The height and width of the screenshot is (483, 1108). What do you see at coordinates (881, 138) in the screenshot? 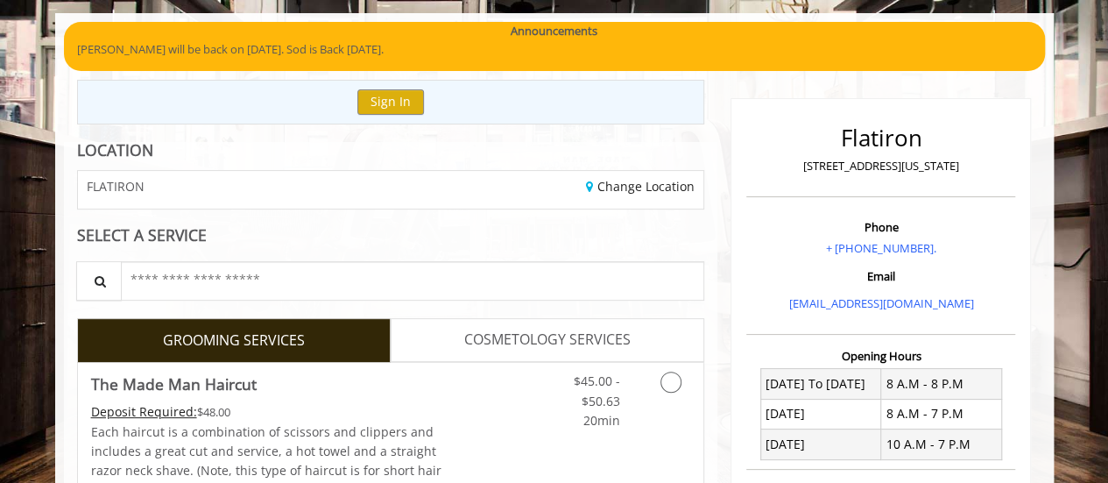
I see `h2: Flatiron` at bounding box center [881, 138].